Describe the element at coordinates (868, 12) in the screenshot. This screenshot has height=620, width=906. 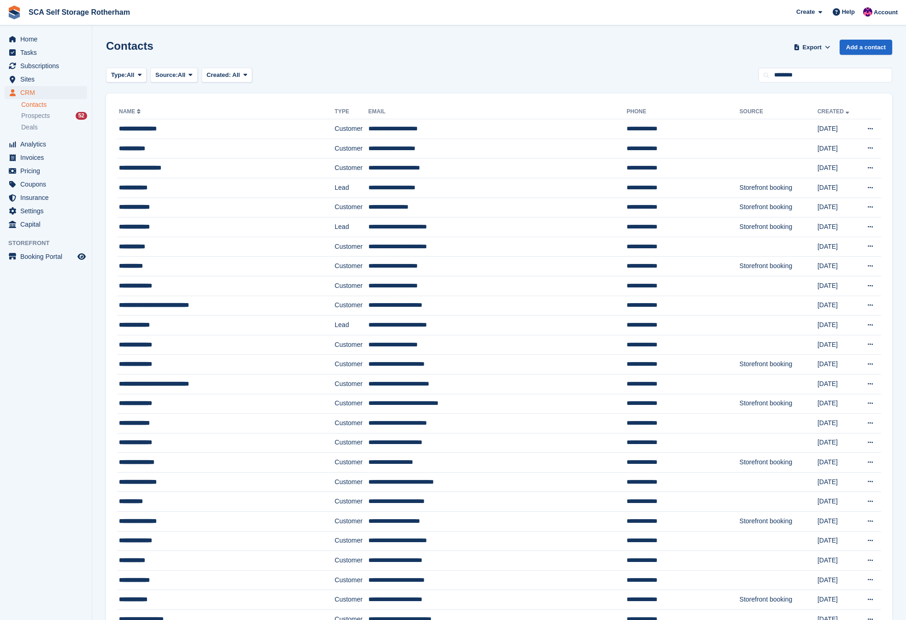
I see `img: Sam Chapman` at that location.